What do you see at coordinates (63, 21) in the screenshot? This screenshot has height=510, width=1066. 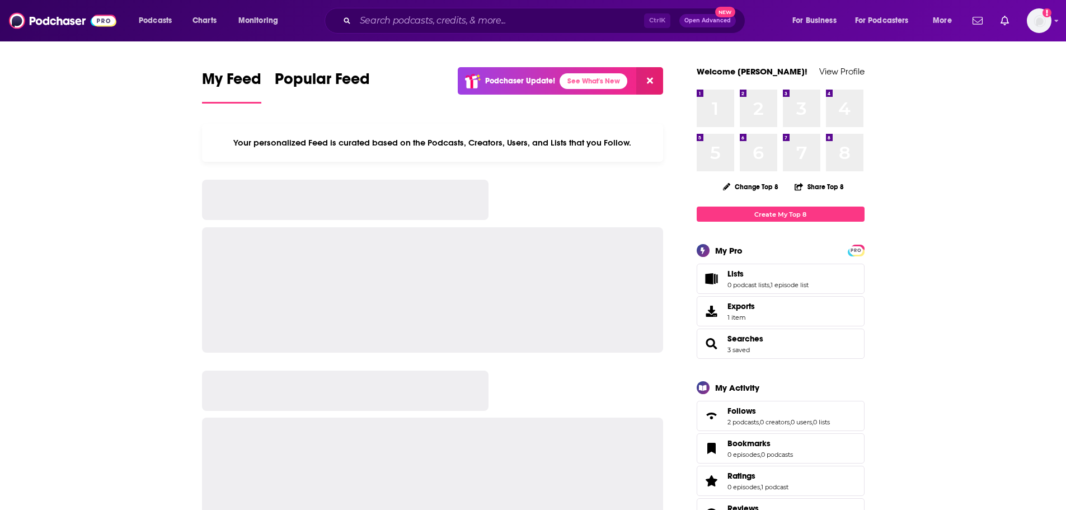 I see `img: Podchaser - Follow, Share and Rate Podcasts` at bounding box center [63, 21].